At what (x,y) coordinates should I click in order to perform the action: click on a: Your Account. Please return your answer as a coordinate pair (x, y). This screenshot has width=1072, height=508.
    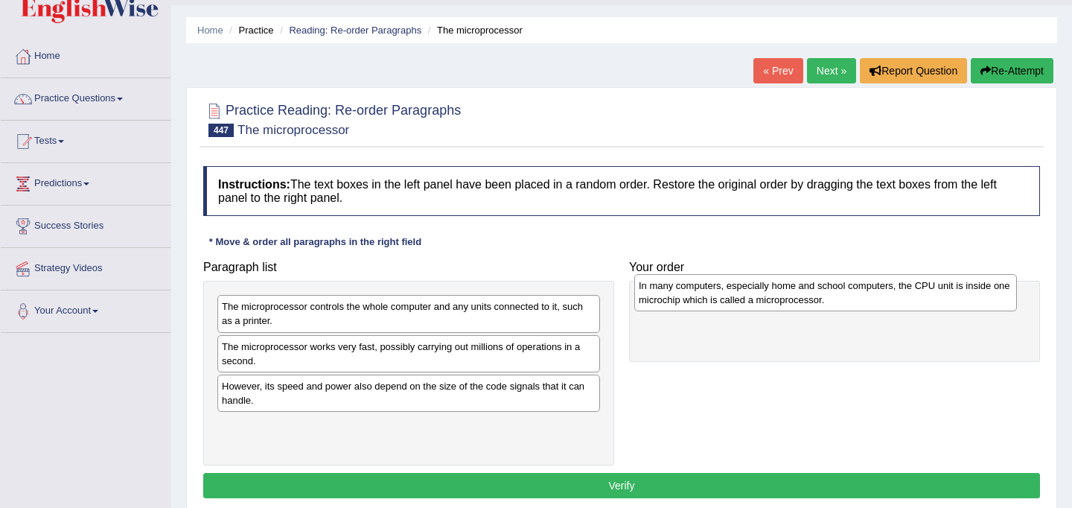
    Looking at the image, I should click on (86, 309).